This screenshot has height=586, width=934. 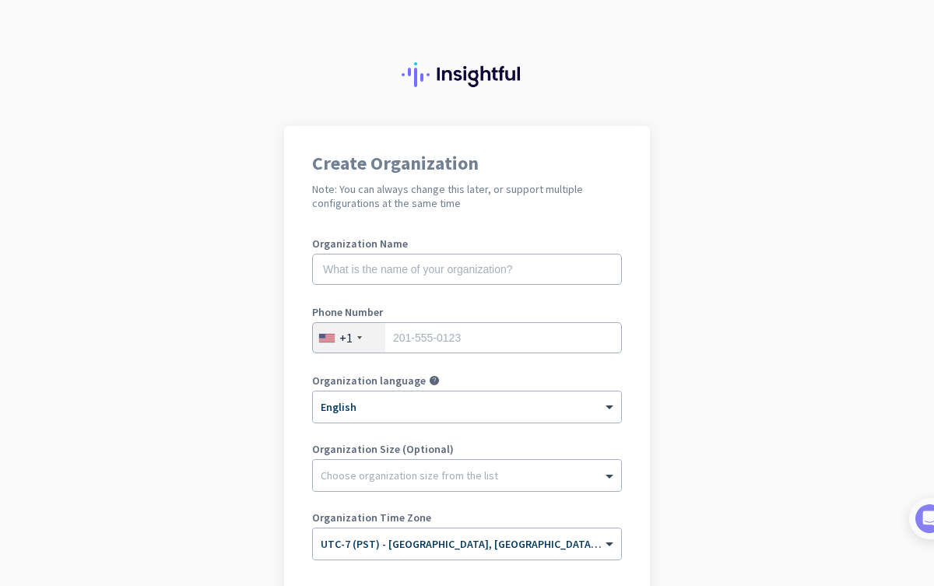 I want to click on h2: Note: You can always change this later, or support multiple configurations at the same time, so click(x=467, y=196).